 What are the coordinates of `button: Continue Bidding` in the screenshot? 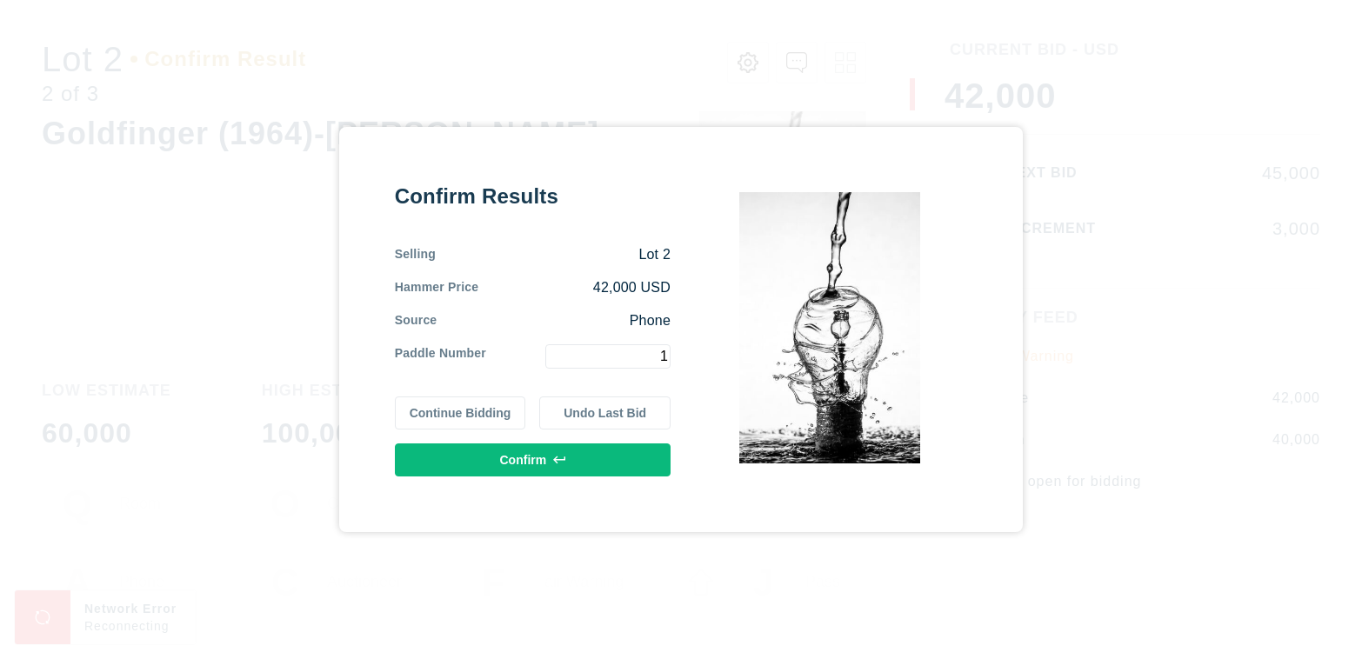 It's located at (460, 413).